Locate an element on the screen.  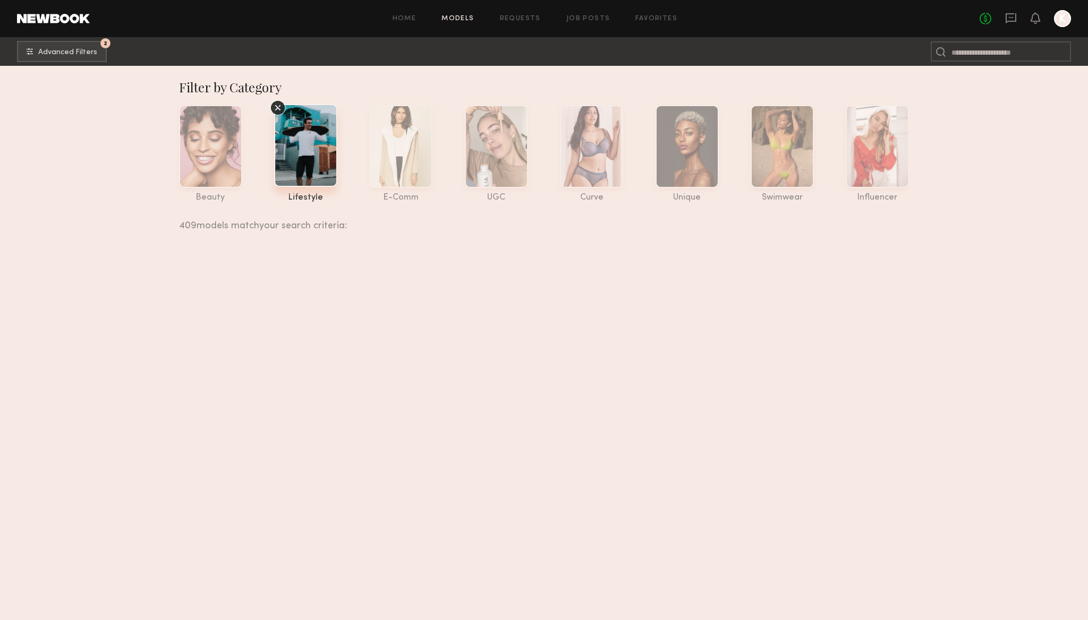
button: 2Advanced Filters is located at coordinates (62, 52).